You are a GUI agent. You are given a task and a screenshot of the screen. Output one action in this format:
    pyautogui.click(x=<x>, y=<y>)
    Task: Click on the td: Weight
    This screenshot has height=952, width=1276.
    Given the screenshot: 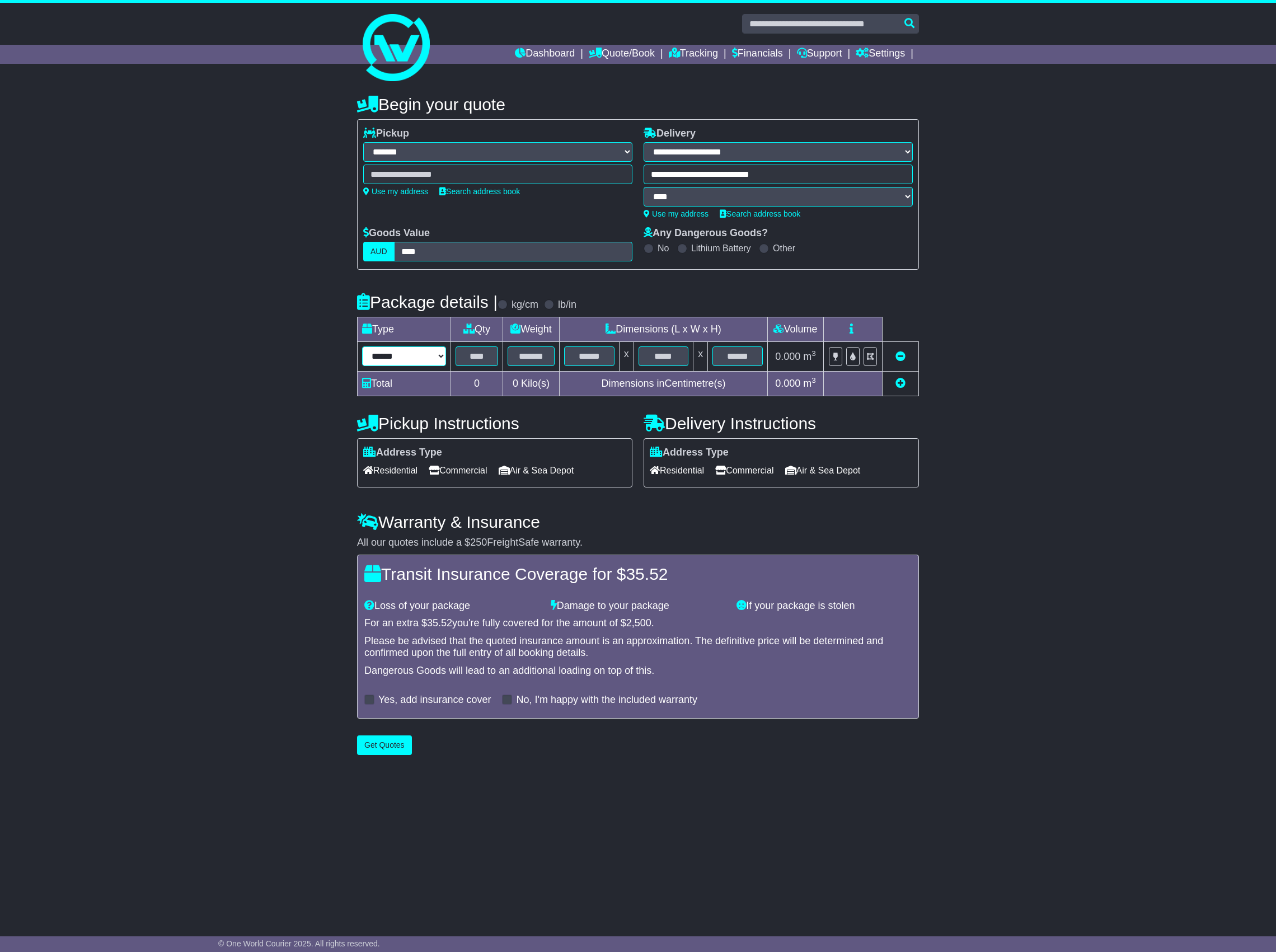 What is the action you would take?
    pyautogui.click(x=531, y=330)
    